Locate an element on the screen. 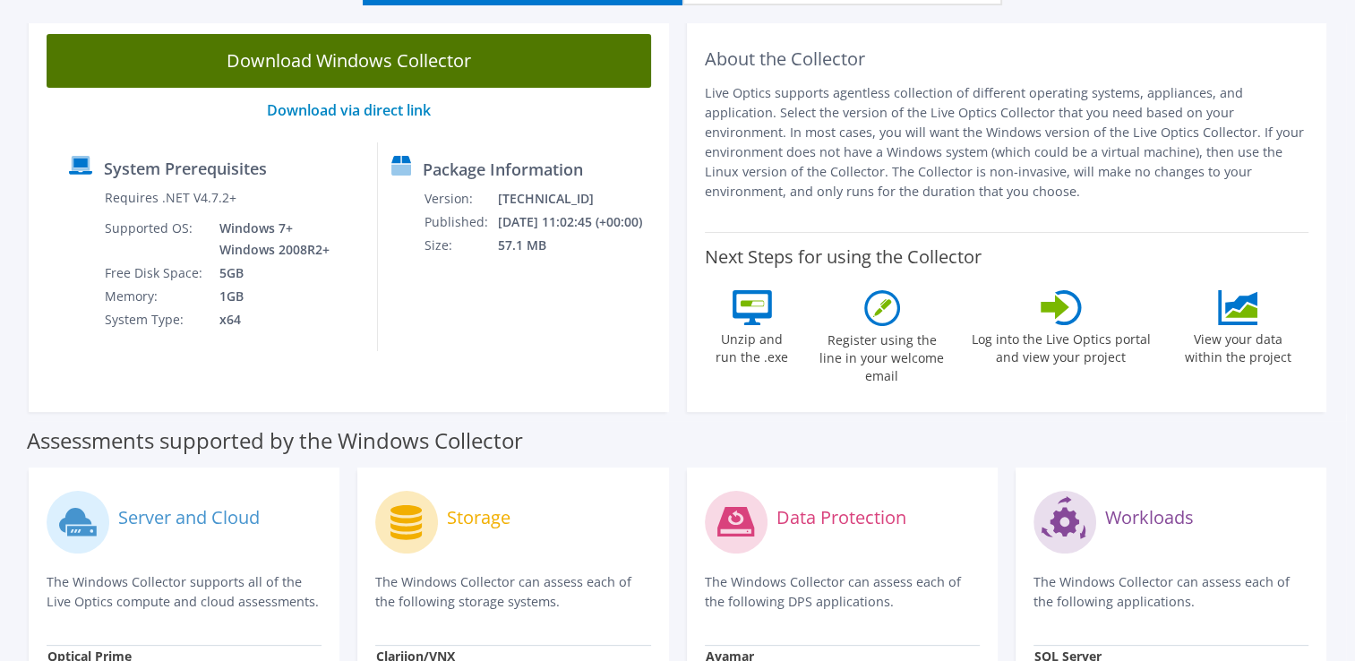 This screenshot has width=1355, height=661. td: Windows 7+ Windows 2008R2+ is located at coordinates (270, 239).